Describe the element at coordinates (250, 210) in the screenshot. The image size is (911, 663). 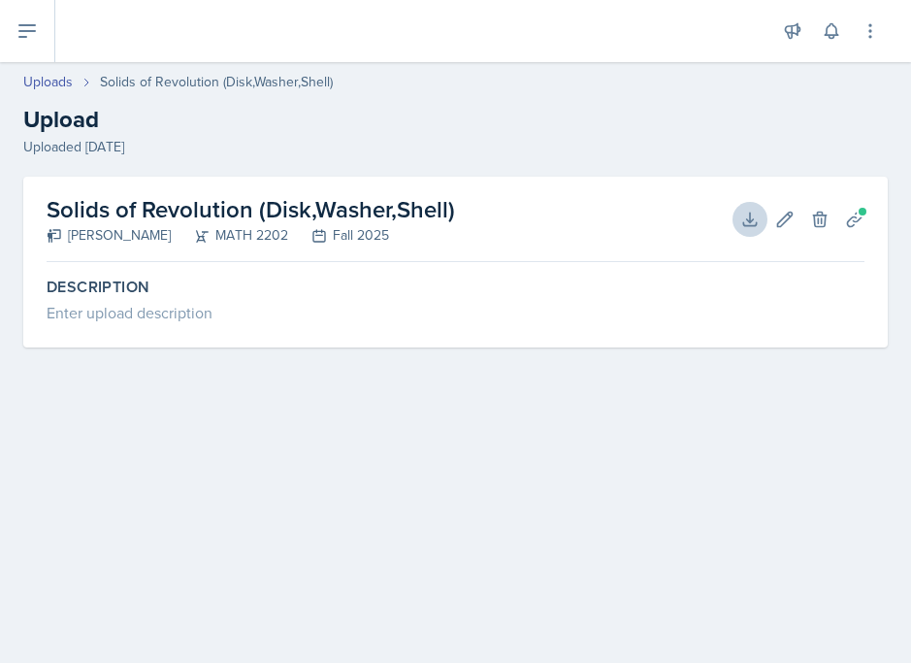
I see `h2: Solids of Revolution (Disk,Washer,Shell)` at that location.